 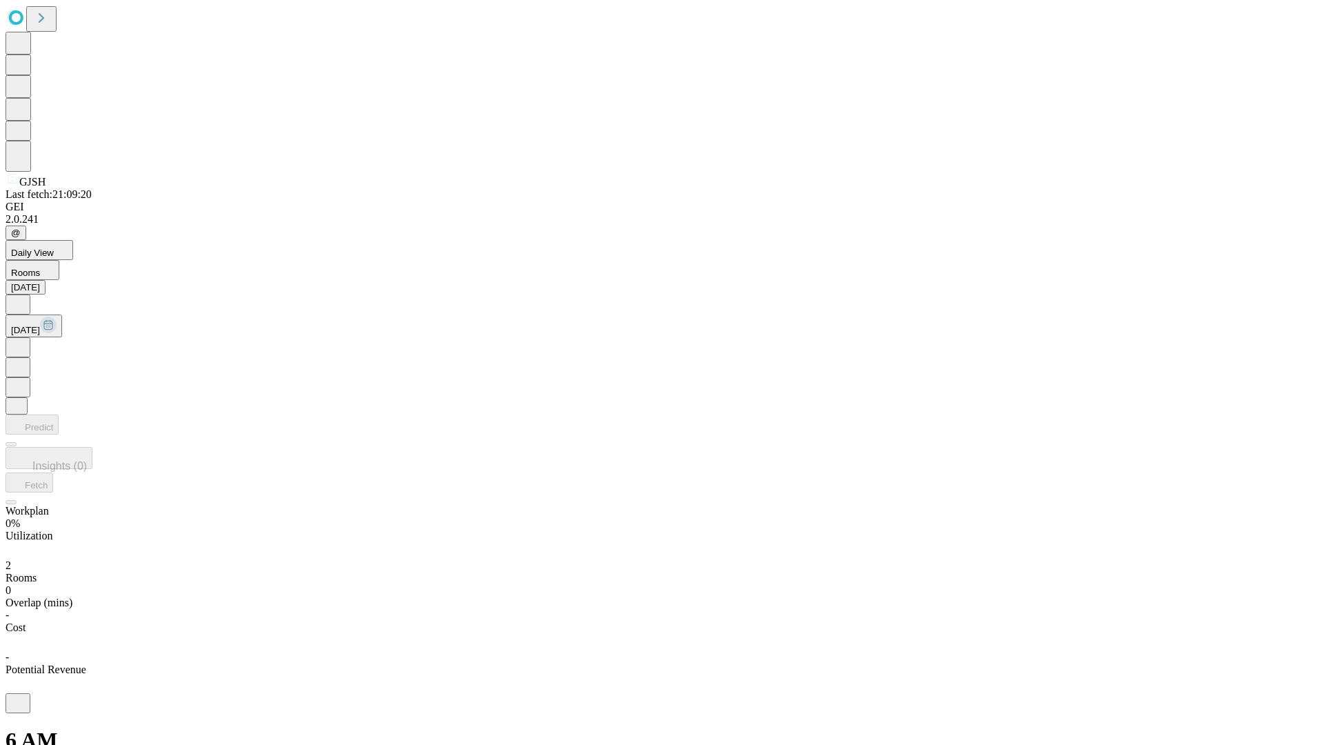 What do you see at coordinates (15, 627) in the screenshot?
I see `span: Cost` at bounding box center [15, 627].